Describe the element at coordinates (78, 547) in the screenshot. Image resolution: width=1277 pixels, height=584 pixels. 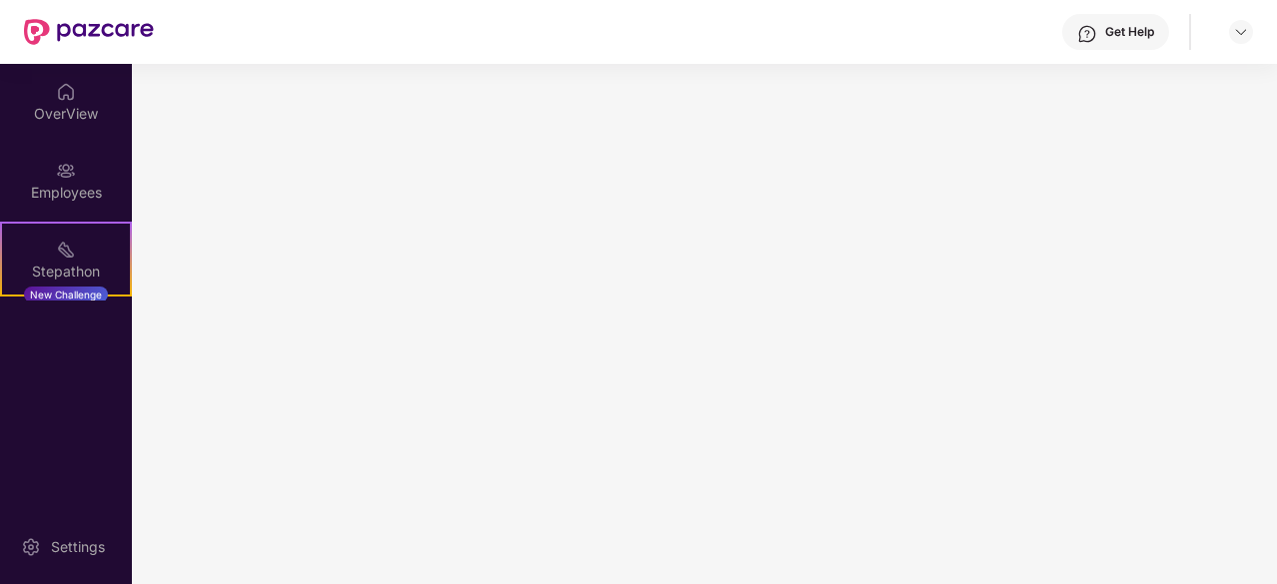
I see `div: Settings` at that location.